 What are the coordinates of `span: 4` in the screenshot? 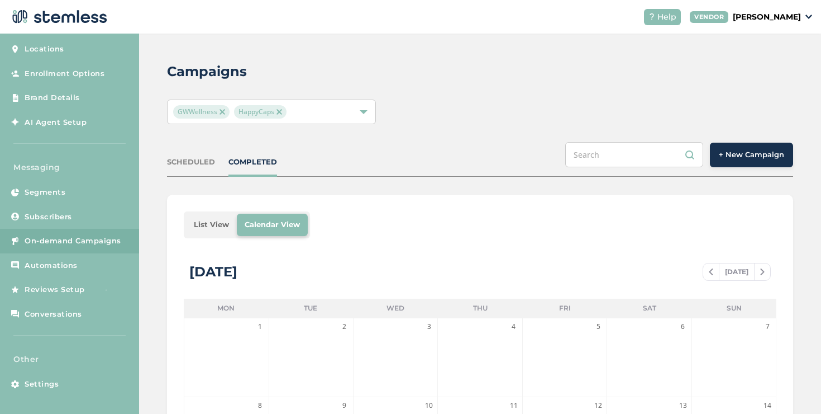 It's located at (514, 326).